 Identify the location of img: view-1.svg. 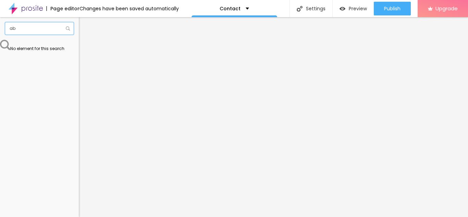
(342, 9).